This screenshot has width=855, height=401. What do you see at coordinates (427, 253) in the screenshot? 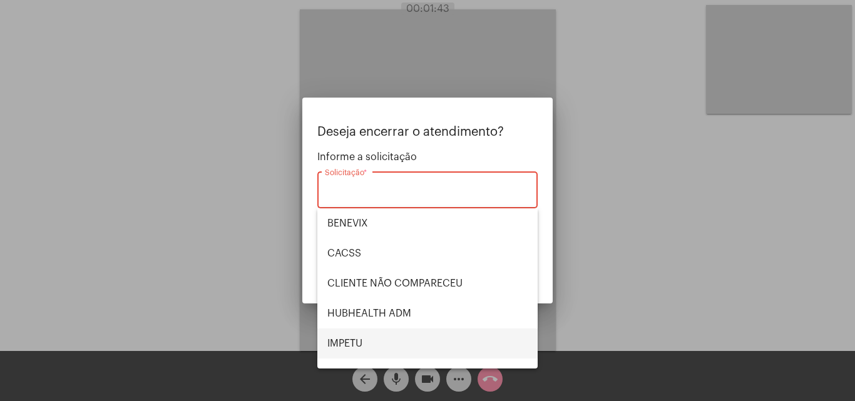
I see `span: CACSS` at bounding box center [427, 253].